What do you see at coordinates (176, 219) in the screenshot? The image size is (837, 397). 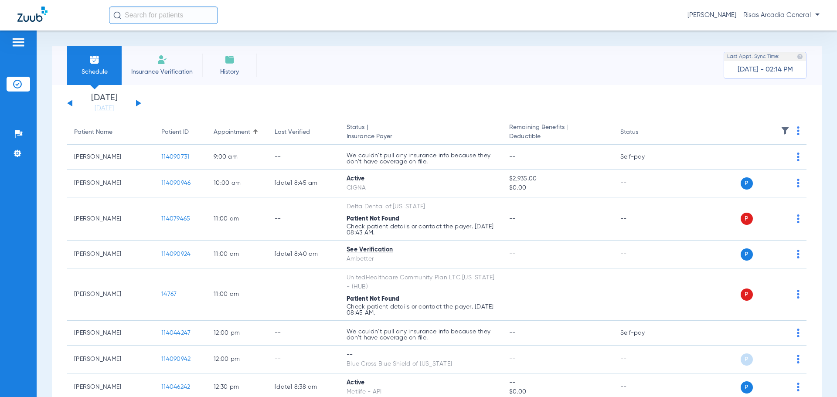 I see `span: 114079465` at bounding box center [176, 219].